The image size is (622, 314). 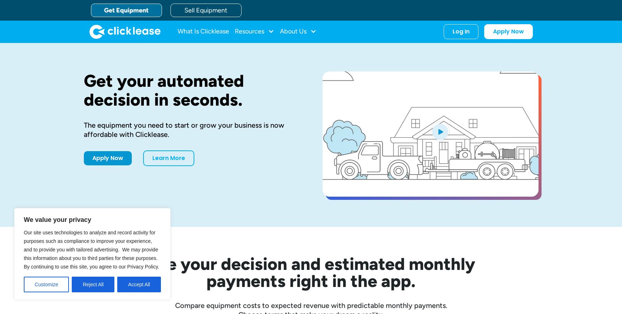 I want to click on p: We value your privacy, so click(x=92, y=219).